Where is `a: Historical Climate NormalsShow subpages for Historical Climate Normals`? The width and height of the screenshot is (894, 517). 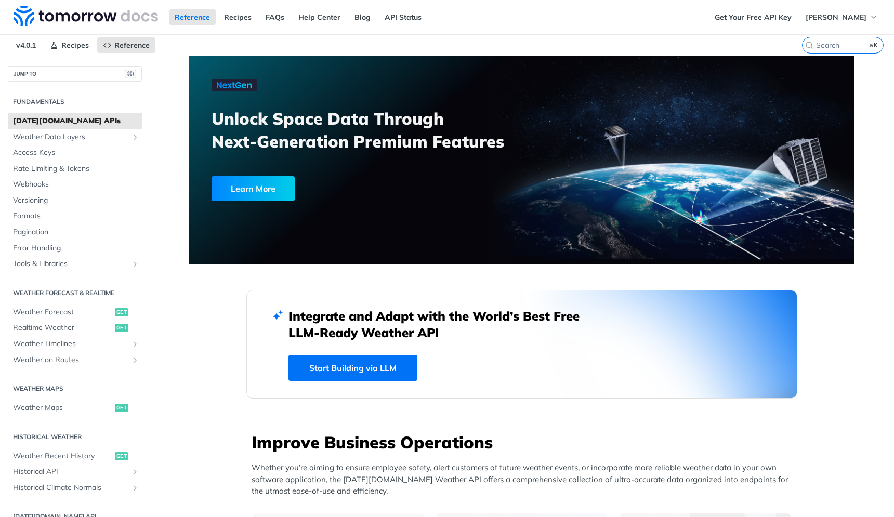 a: Historical Climate NormalsShow subpages for Historical Climate Normals is located at coordinates (75, 488).